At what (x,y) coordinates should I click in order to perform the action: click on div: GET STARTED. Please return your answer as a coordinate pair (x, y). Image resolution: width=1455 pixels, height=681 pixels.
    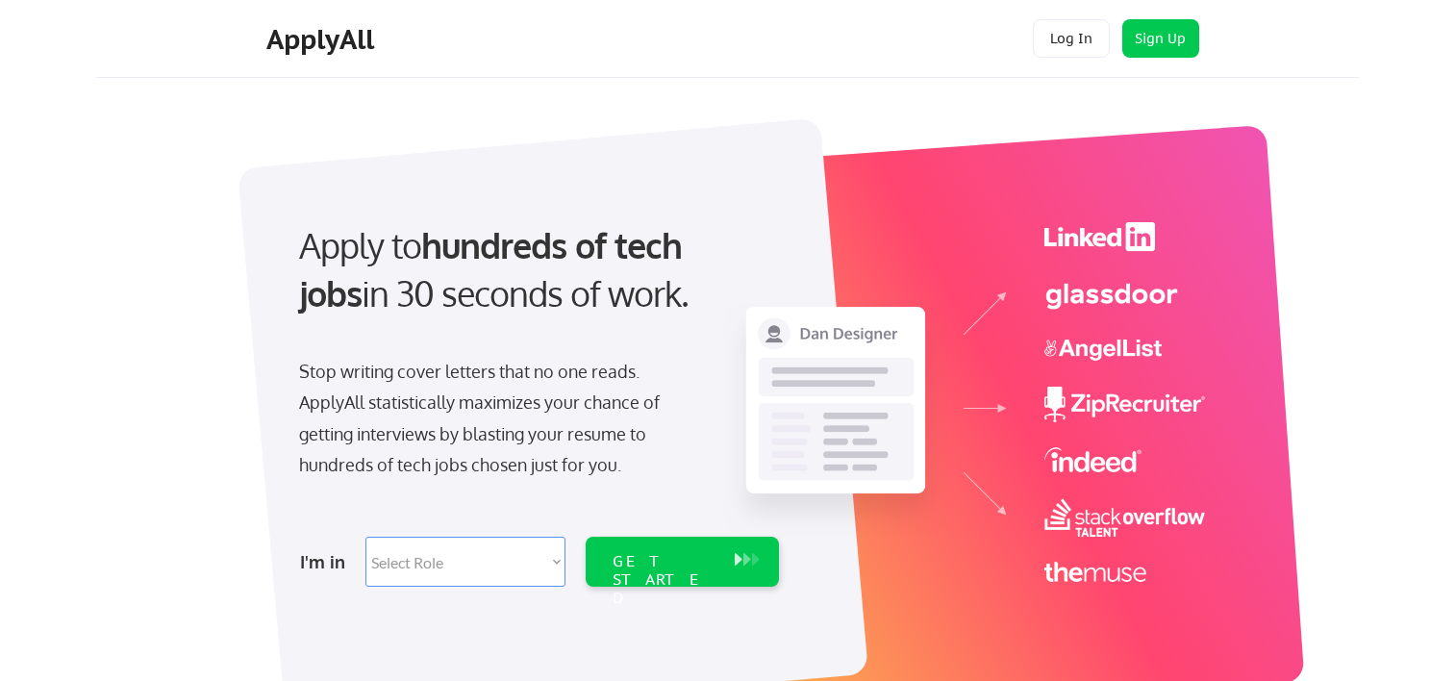
    Looking at the image, I should click on (663, 580).